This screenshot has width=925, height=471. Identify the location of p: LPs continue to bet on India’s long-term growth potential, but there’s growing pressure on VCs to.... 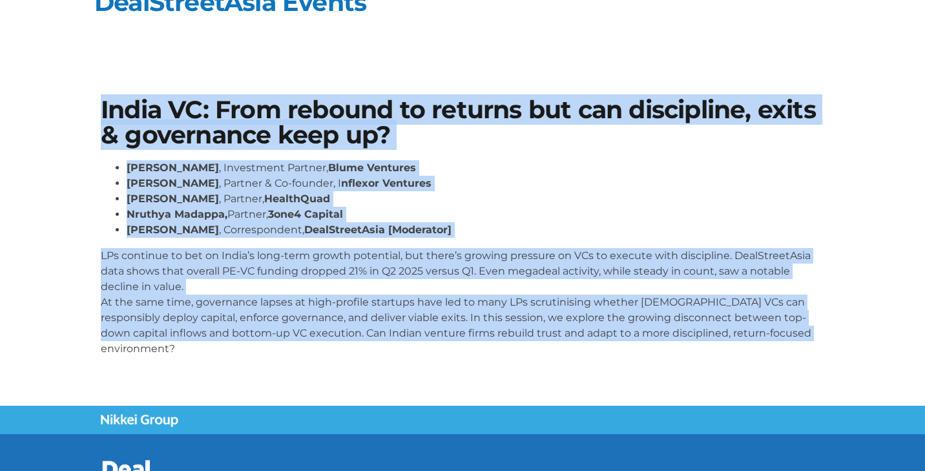
(463, 302).